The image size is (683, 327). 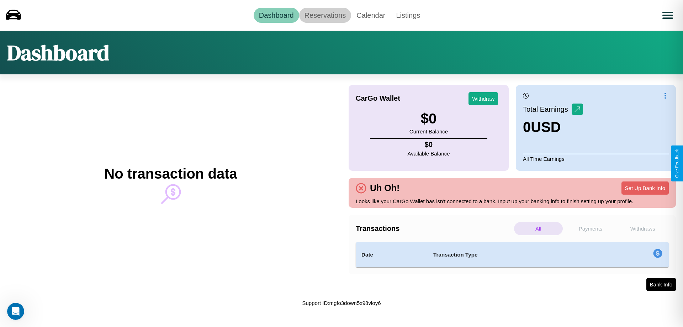 What do you see at coordinates (434, 229) in the screenshot?
I see `h4: Transactions` at bounding box center [434, 229].